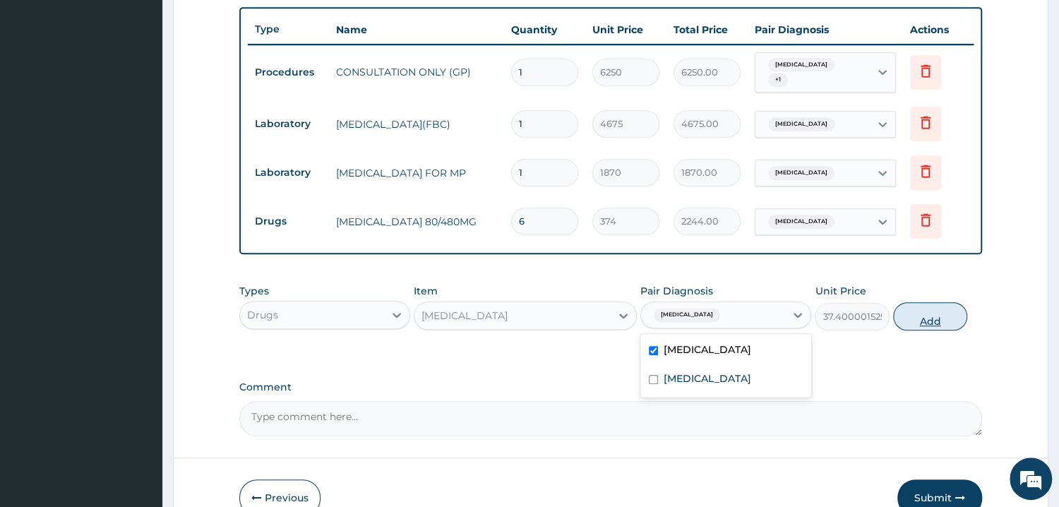 This screenshot has width=1059, height=507. Describe the element at coordinates (676, 291) in the screenshot. I see `label: Pair Diagnosis` at that location.